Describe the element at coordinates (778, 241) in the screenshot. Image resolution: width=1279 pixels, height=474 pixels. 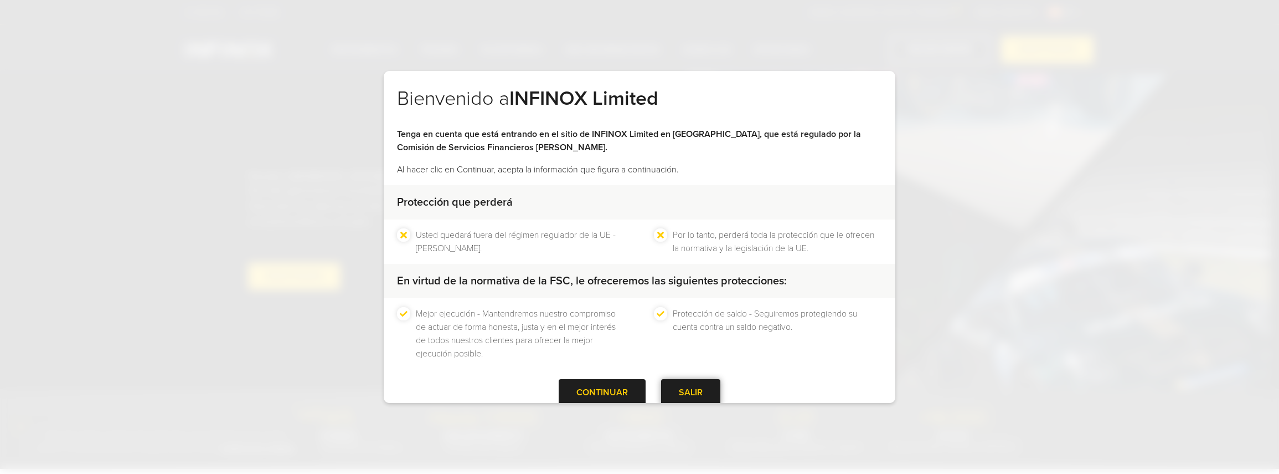
I see `li: Por lo tanto, perderá toda la protección que le ofrecen la normativa y la legislación de la UE.` at that location.